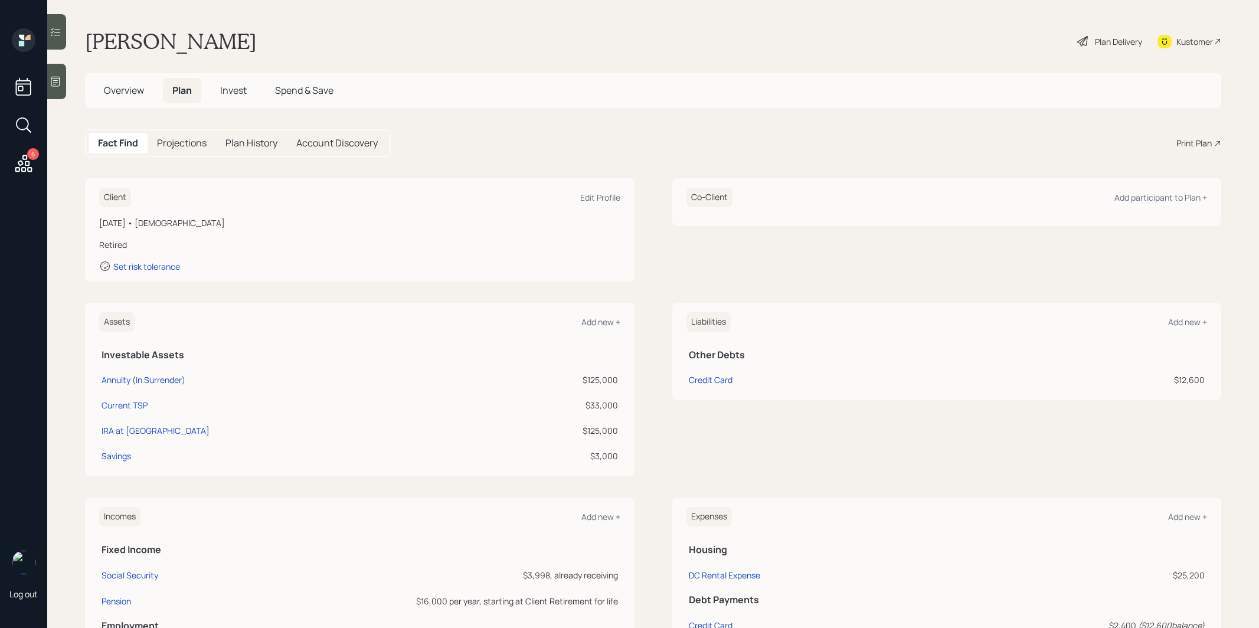  I want to click on span: Spend & Save, so click(304, 90).